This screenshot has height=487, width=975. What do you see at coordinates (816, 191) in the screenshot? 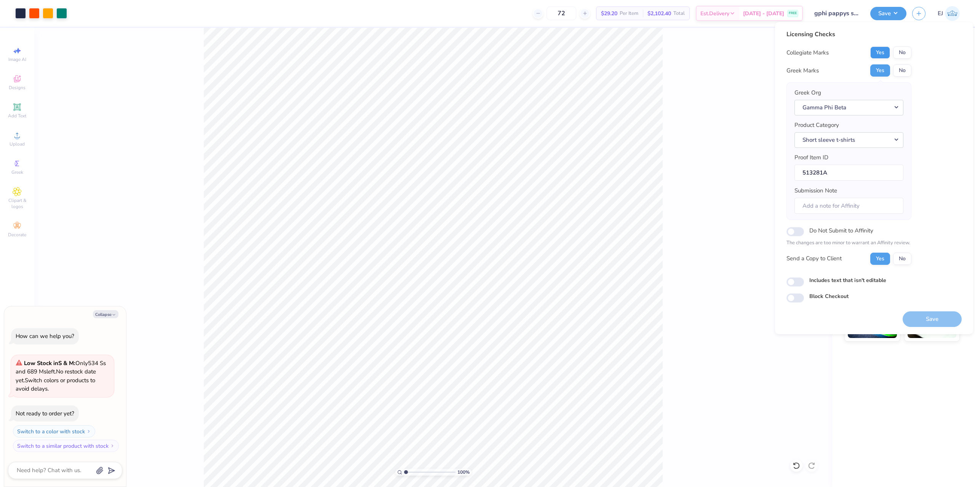
I see `label: Submission Note` at bounding box center [816, 191].